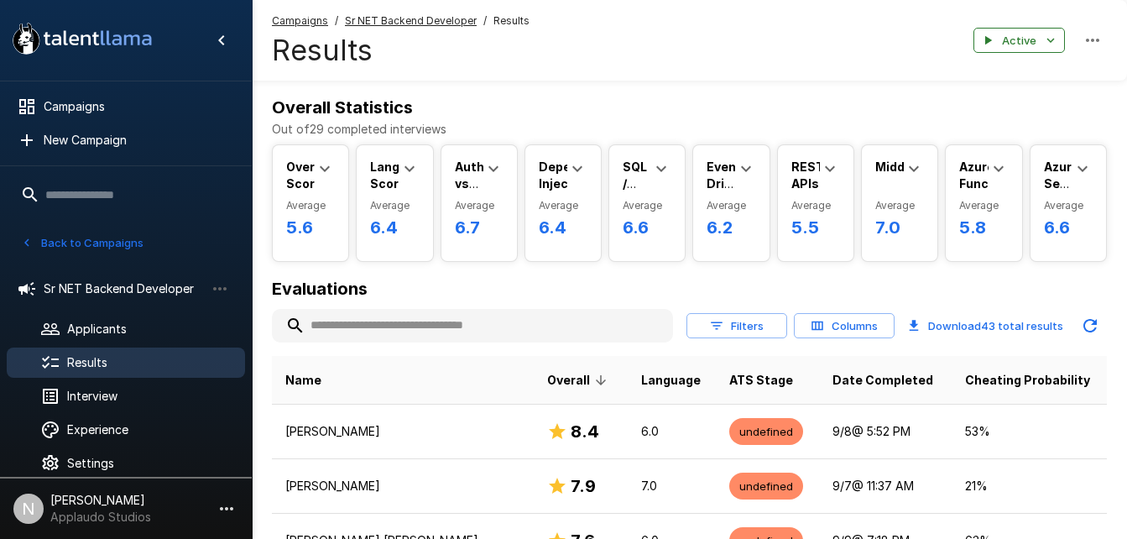 The height and width of the screenshot is (539, 1127). Describe the element at coordinates (400, 50) in the screenshot. I see `h4: Results` at that location.